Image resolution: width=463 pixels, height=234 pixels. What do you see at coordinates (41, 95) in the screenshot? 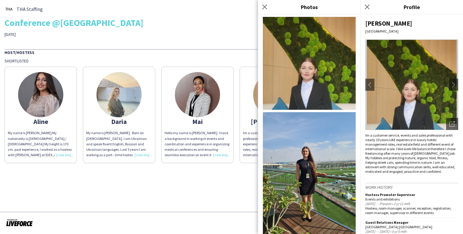
I see `img: thumb-6681b11a57181.jpeg` at bounding box center [41, 95].